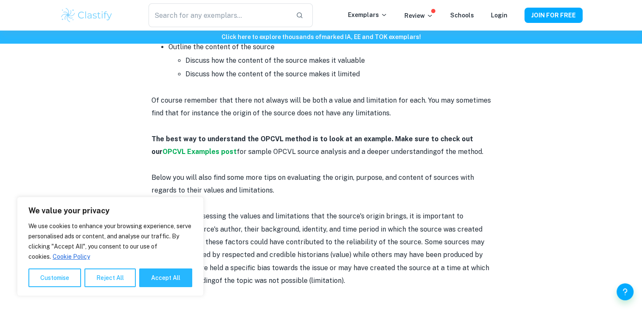 This screenshot has height=313, width=642. I want to click on div: We value your privacy, so click(110, 246).